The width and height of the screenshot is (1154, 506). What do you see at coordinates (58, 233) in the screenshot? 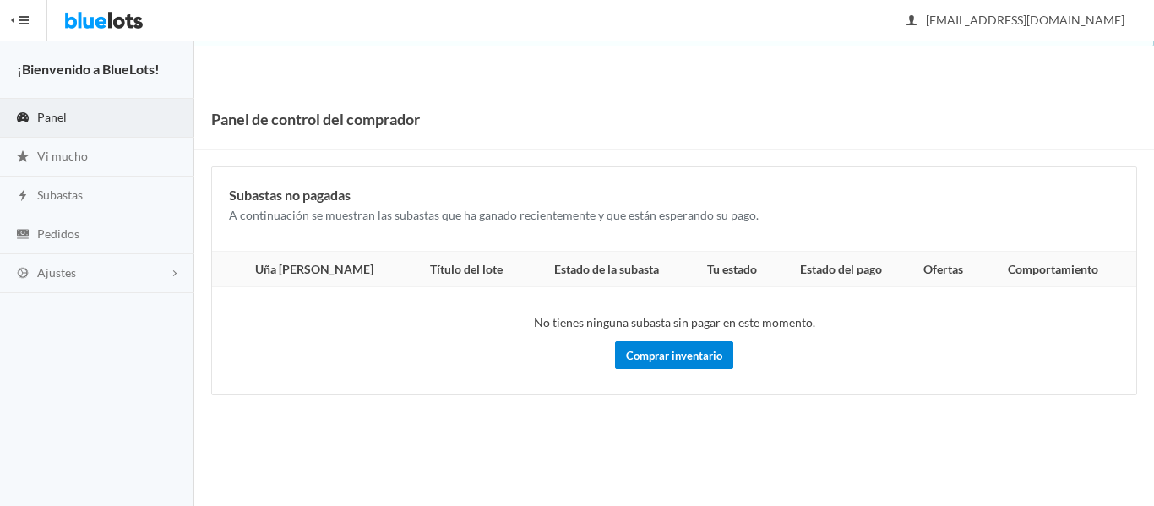
I see `font: Pedidos` at bounding box center [58, 233].